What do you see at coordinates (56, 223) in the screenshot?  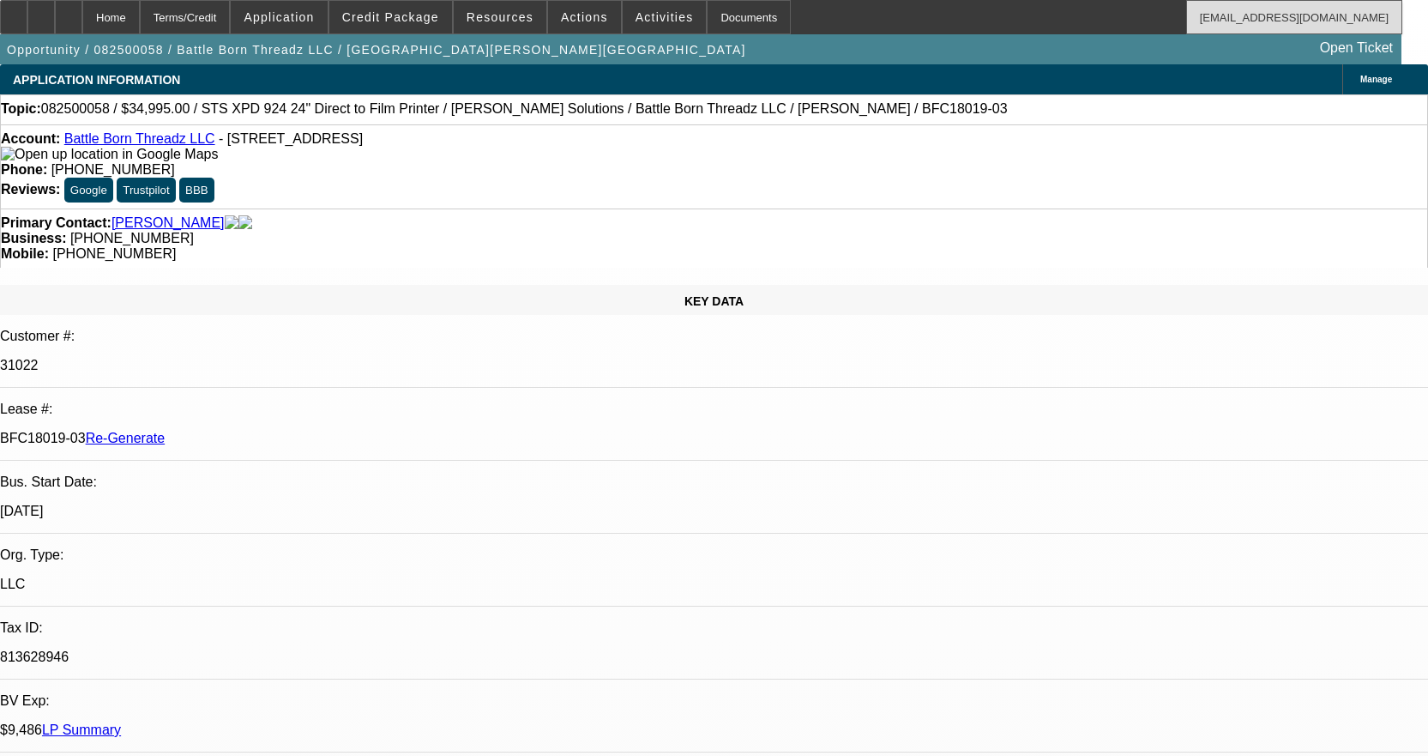 I see `strong: Primary Contact:` at bounding box center [56, 223].